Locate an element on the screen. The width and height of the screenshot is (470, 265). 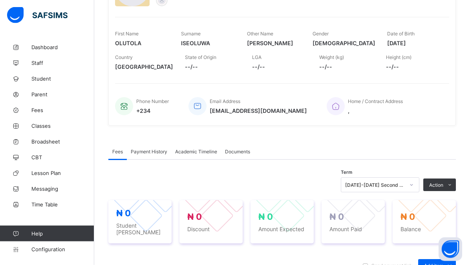
span: Date of Birth is located at coordinates (401, 33).